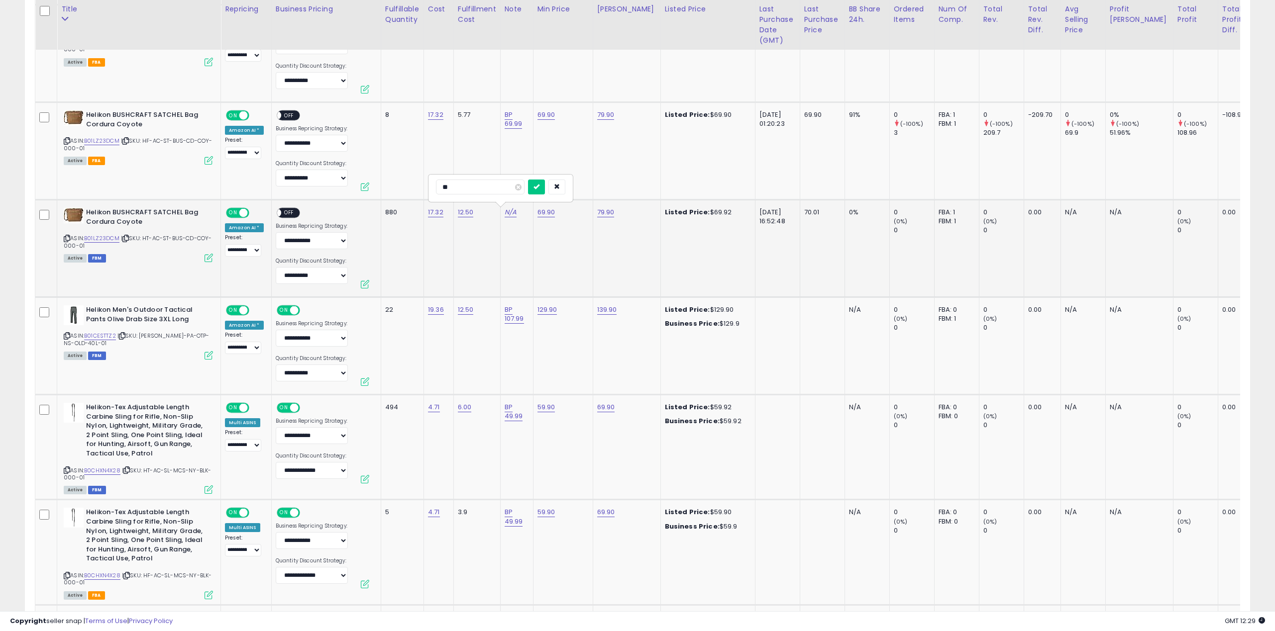  What do you see at coordinates (138, 144) in the screenshot?
I see `span: | SKU: HF-AC-ST-BUS-CD-COY-000-01` at bounding box center [138, 144].